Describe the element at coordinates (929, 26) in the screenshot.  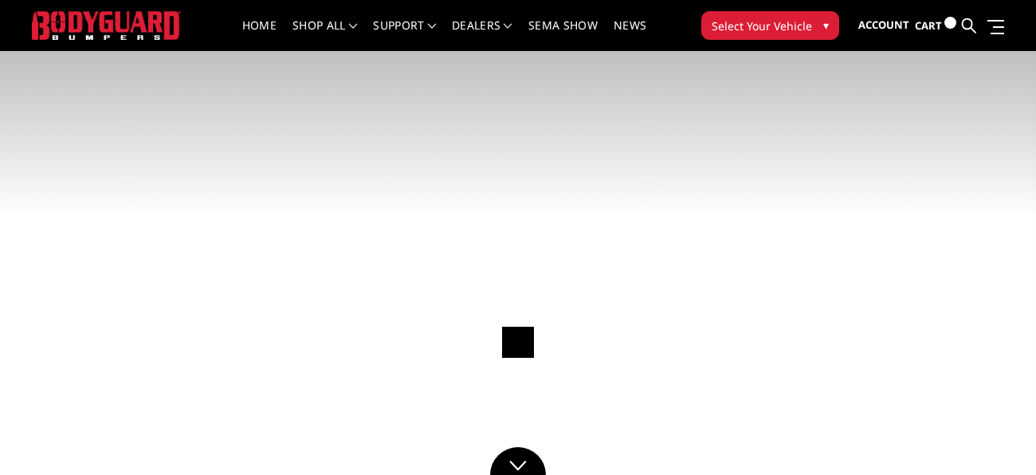
I see `span: Cart` at that location.